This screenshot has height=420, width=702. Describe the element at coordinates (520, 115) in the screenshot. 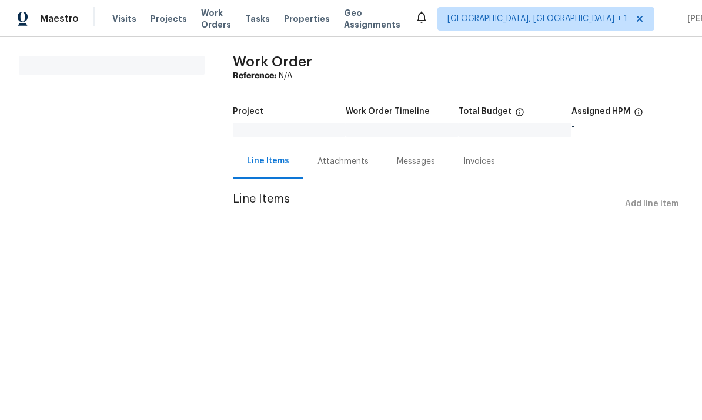

I see `span: The total cost of line items that have been proposed by Opendoor. This sum includes line items th...` at that location.